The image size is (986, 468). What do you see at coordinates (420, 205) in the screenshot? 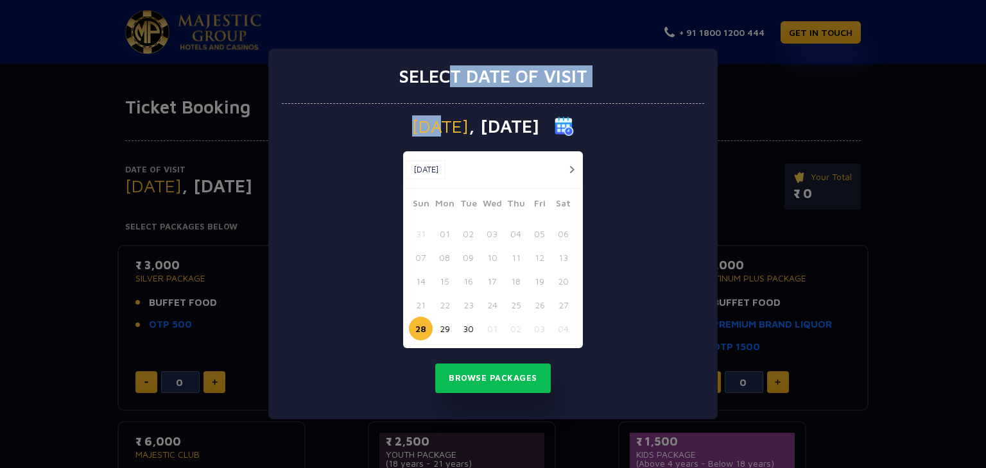
I see `span: Sun` at bounding box center [420, 205].